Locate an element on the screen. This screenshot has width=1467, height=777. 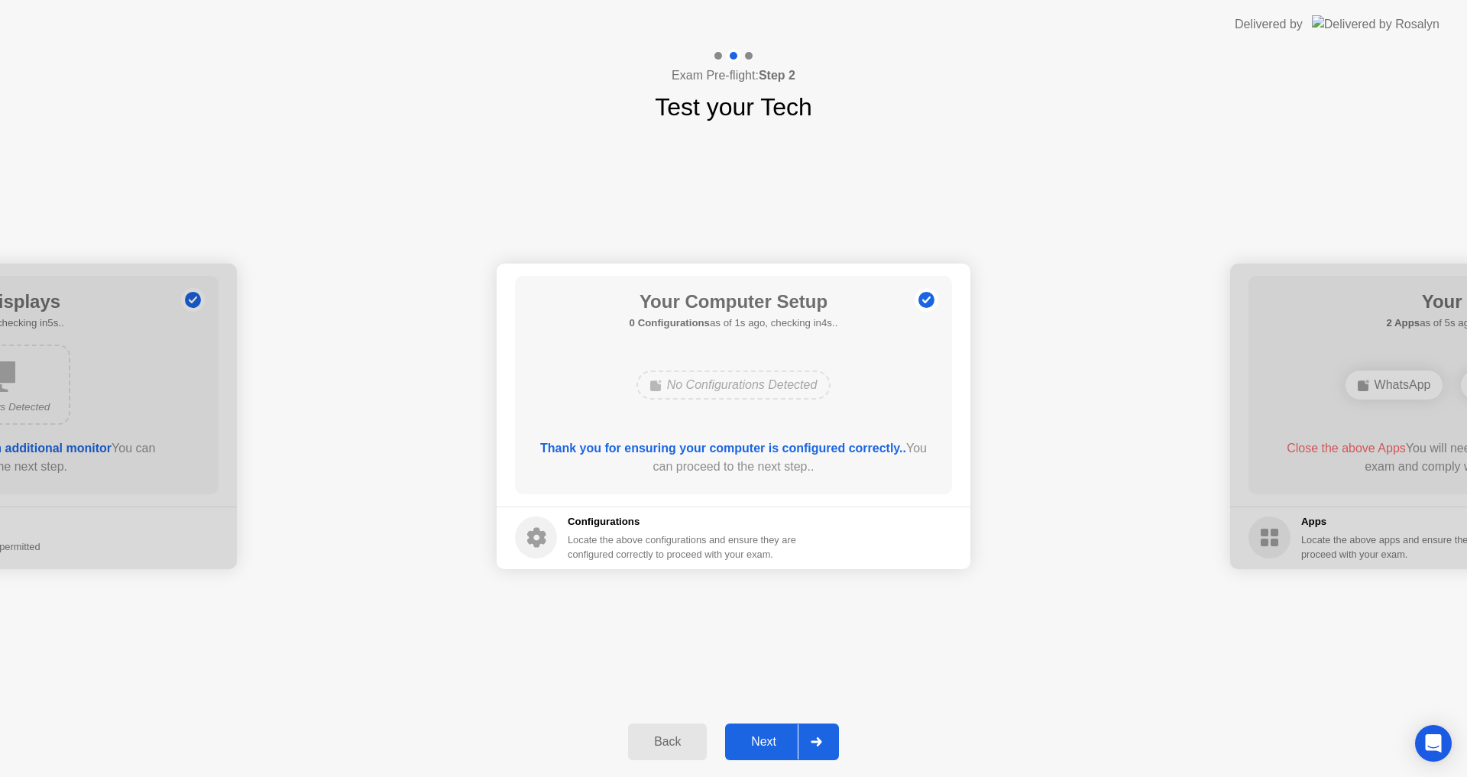
div: Delivered by is located at coordinates (1268, 24).